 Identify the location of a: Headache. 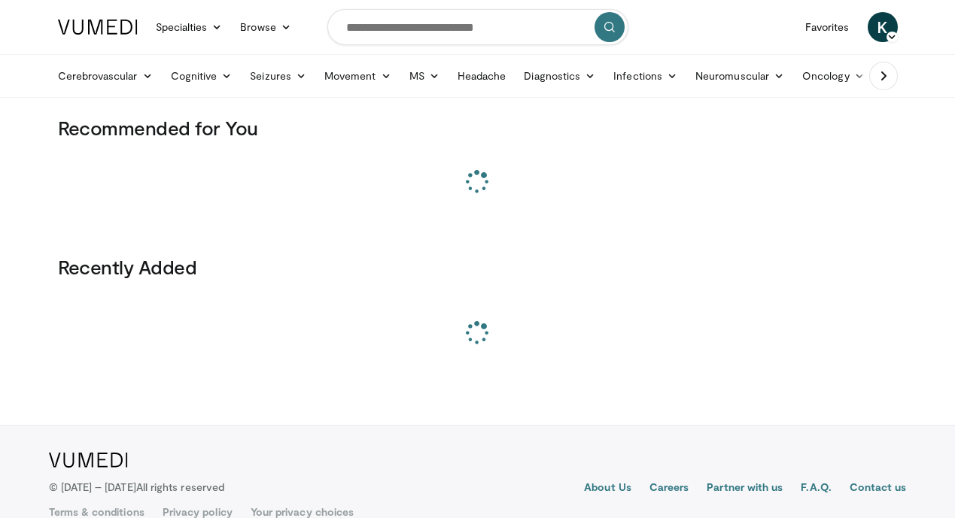
(482, 76).